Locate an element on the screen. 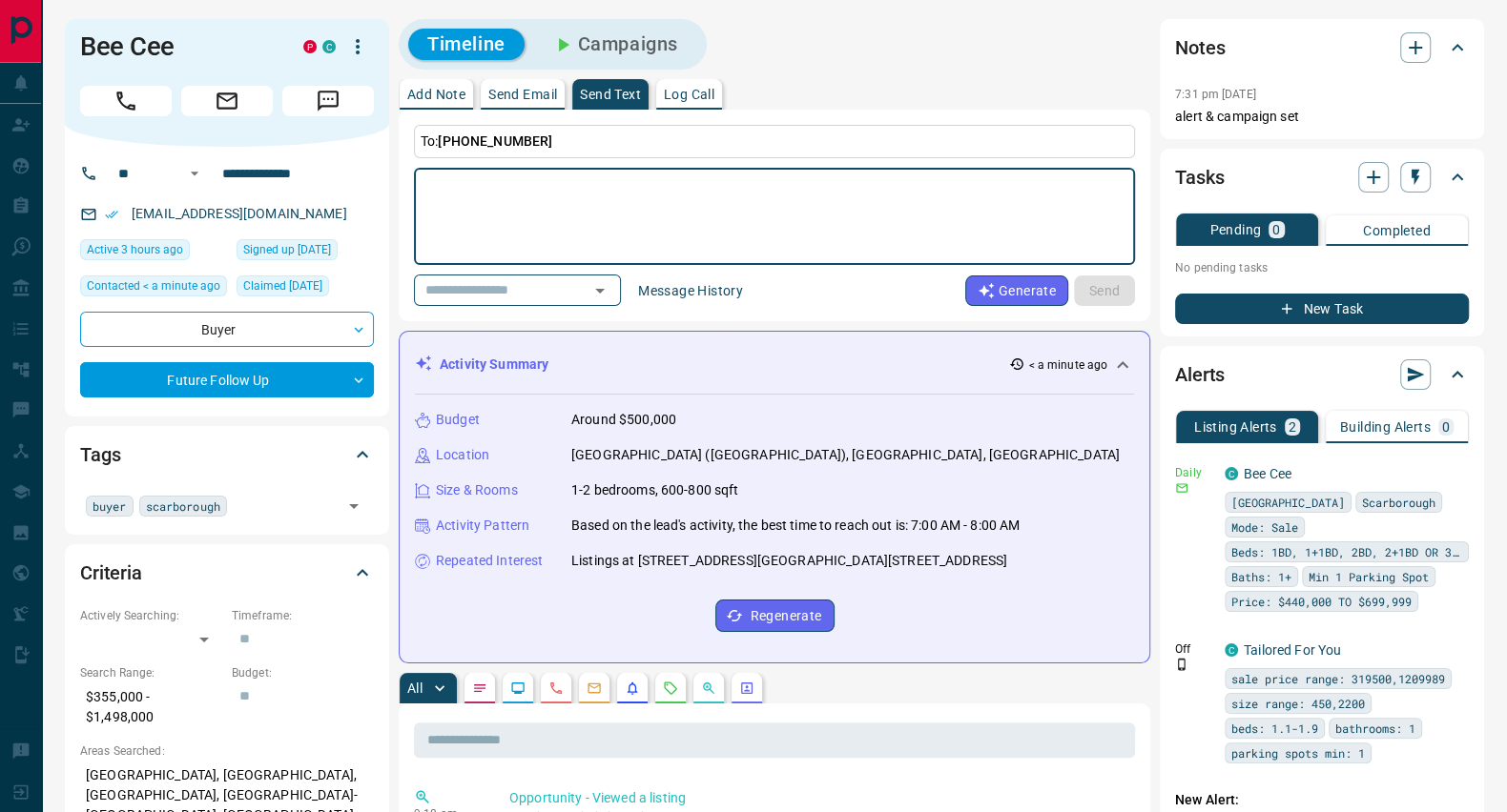 The width and height of the screenshot is (1507, 812). svg: Agent Actions is located at coordinates (747, 688).